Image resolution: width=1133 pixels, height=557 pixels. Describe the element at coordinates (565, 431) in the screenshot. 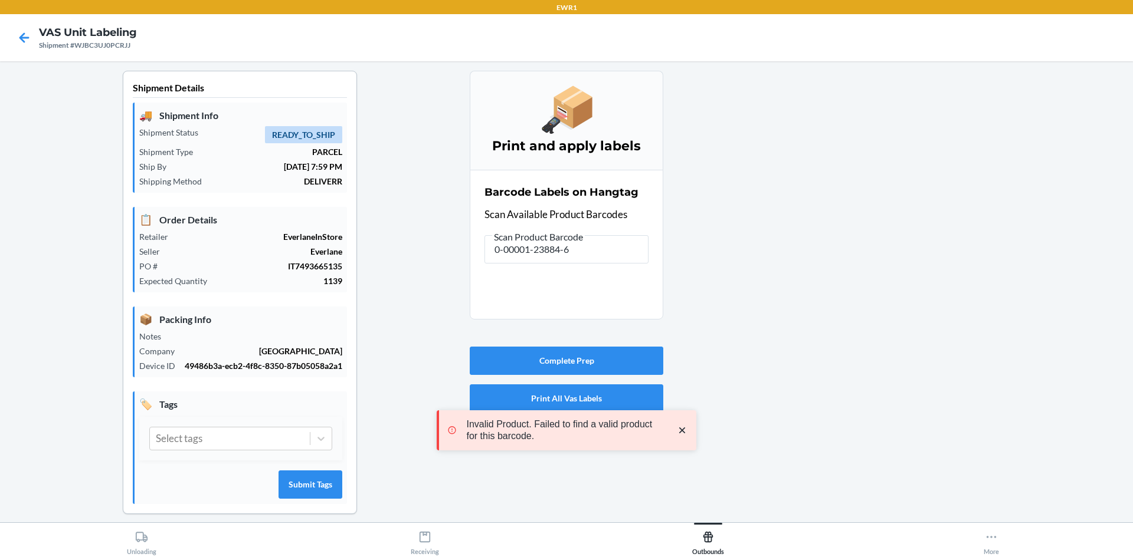

I see `p: Invalid Product. Failed to find a valid product for this barcode.` at that location.